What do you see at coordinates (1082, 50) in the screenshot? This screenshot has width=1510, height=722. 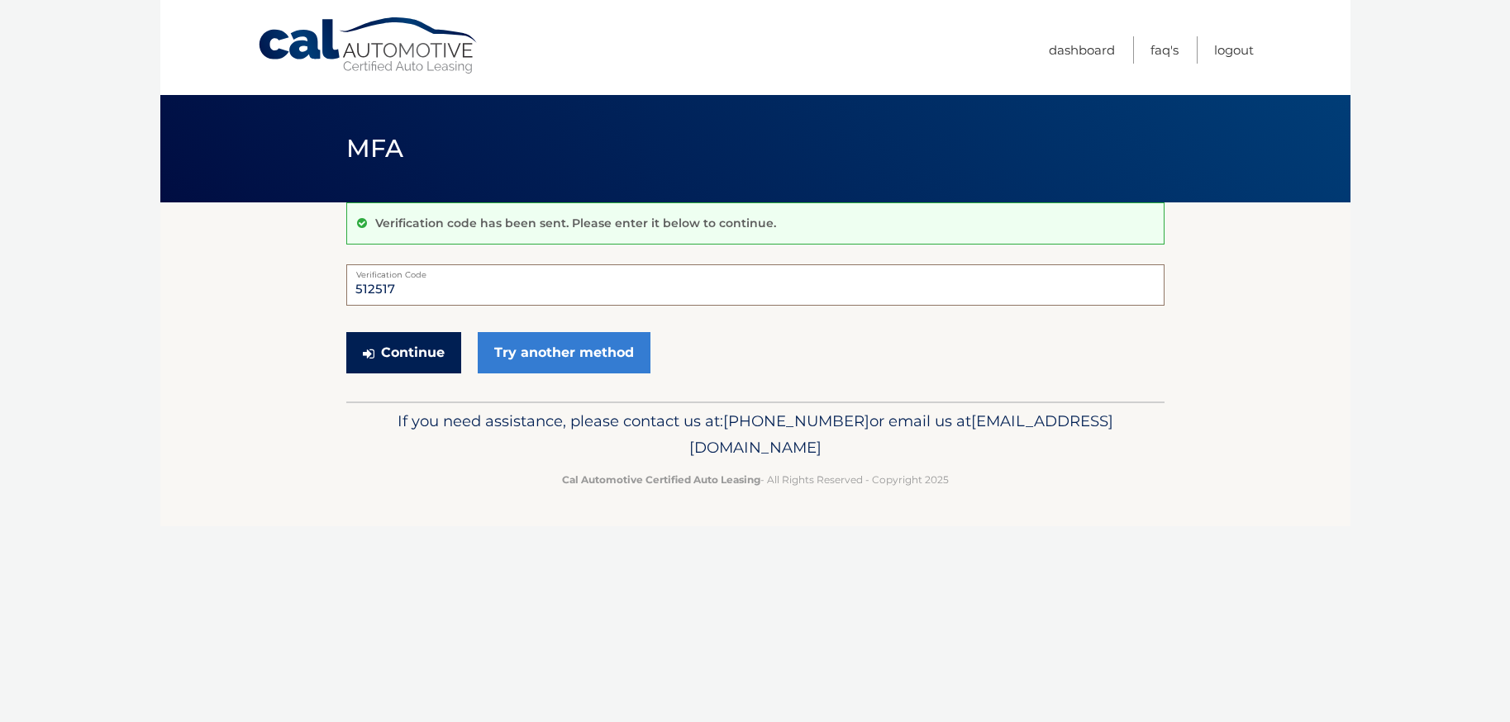 I see `a: Dashboard` at bounding box center [1082, 50].